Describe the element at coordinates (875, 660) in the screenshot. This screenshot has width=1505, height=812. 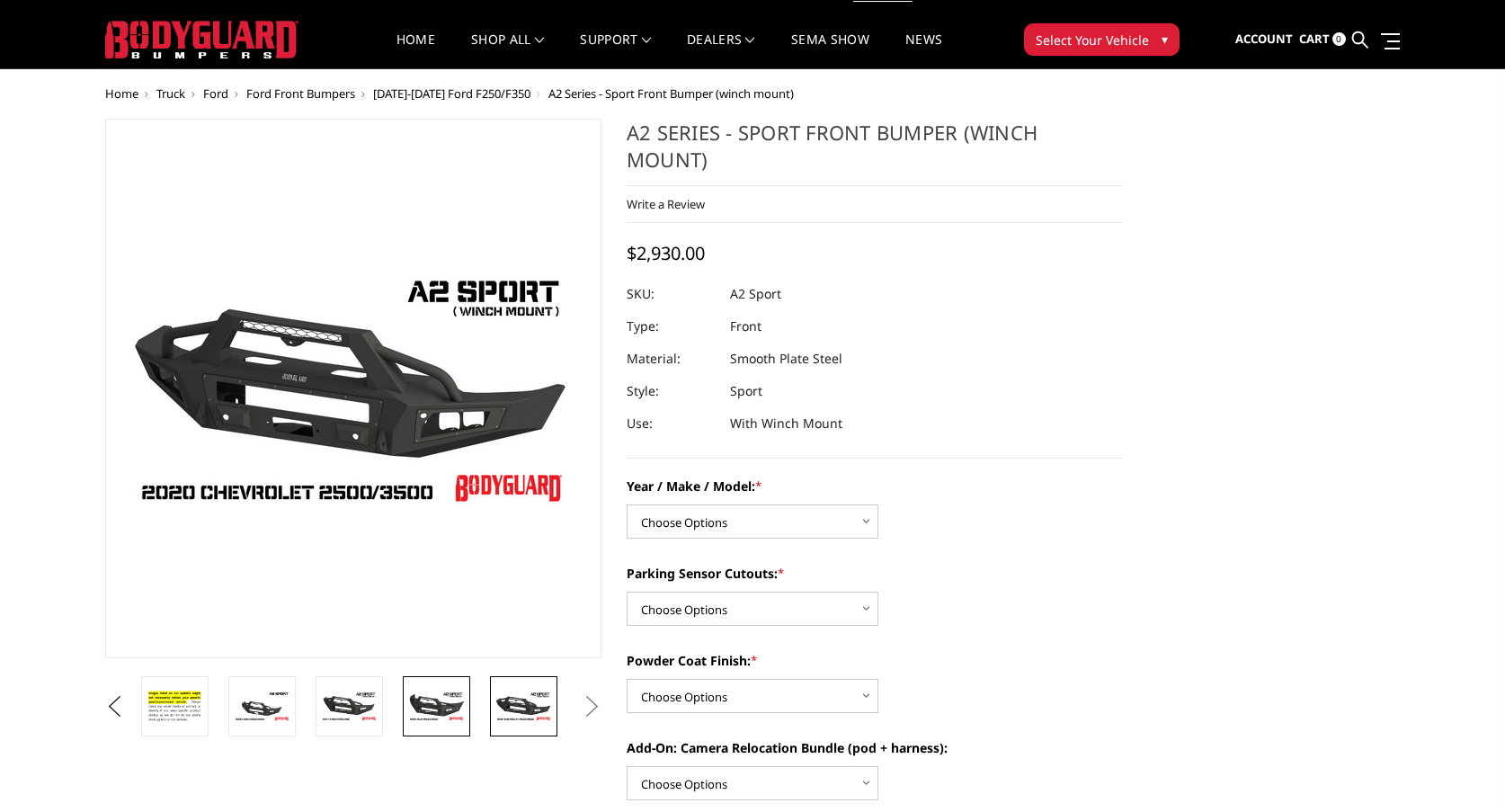
I see `label: Powder Coat Finish:` at that location.